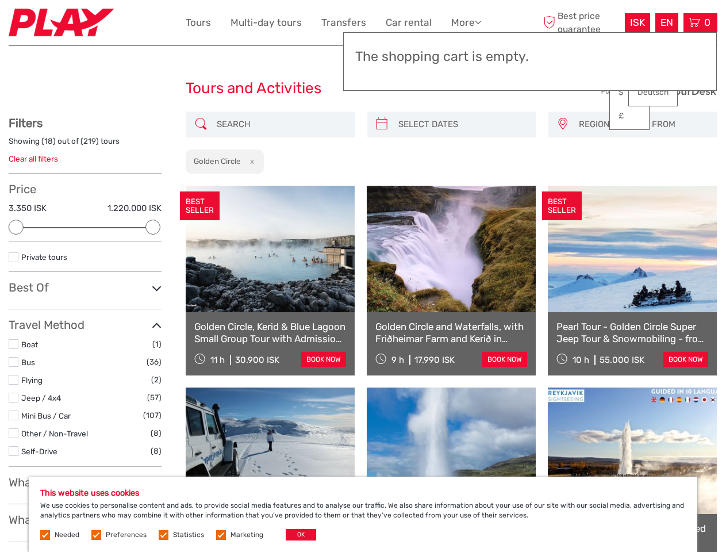 This screenshot has width=726, height=552. What do you see at coordinates (462, 124) in the screenshot?
I see `input: SELECT DATES` at bounding box center [462, 124].